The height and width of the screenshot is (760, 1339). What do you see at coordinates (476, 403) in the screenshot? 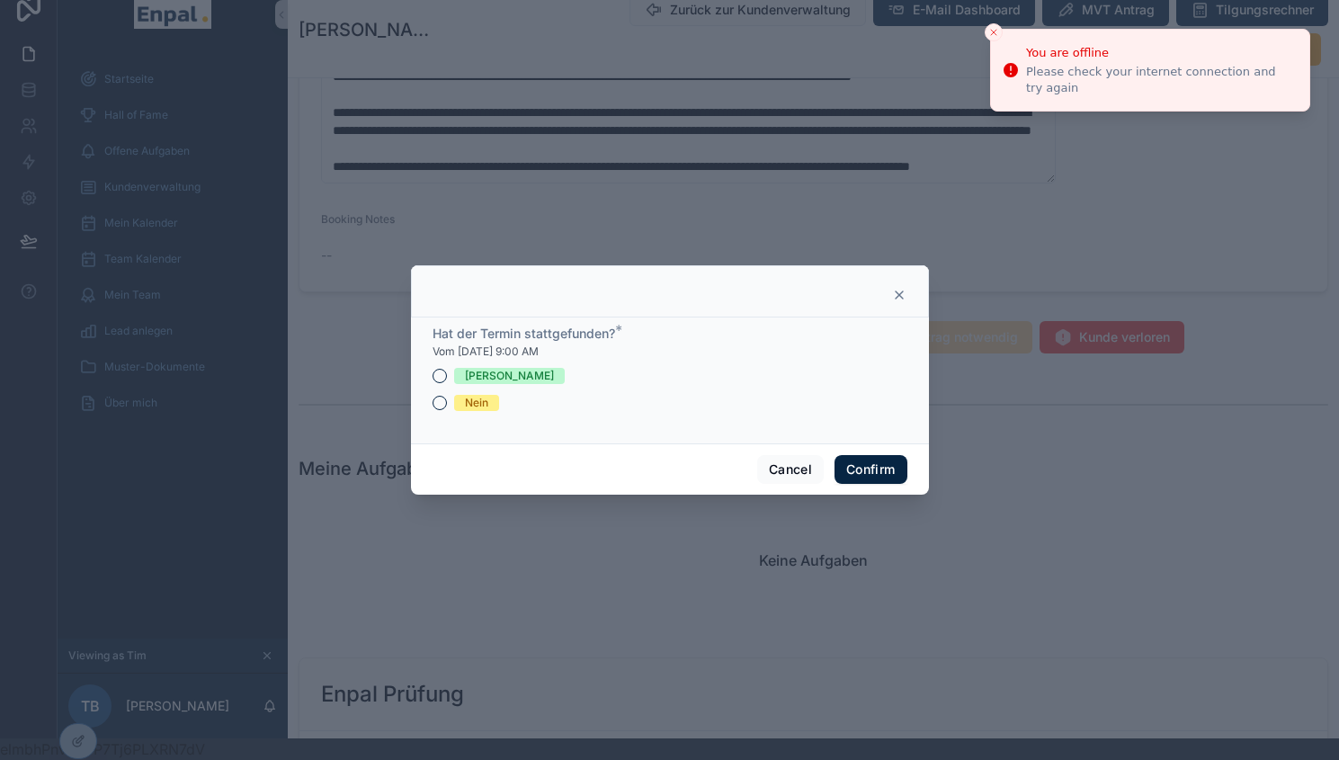
I see `div: Nein` at bounding box center [476, 403].